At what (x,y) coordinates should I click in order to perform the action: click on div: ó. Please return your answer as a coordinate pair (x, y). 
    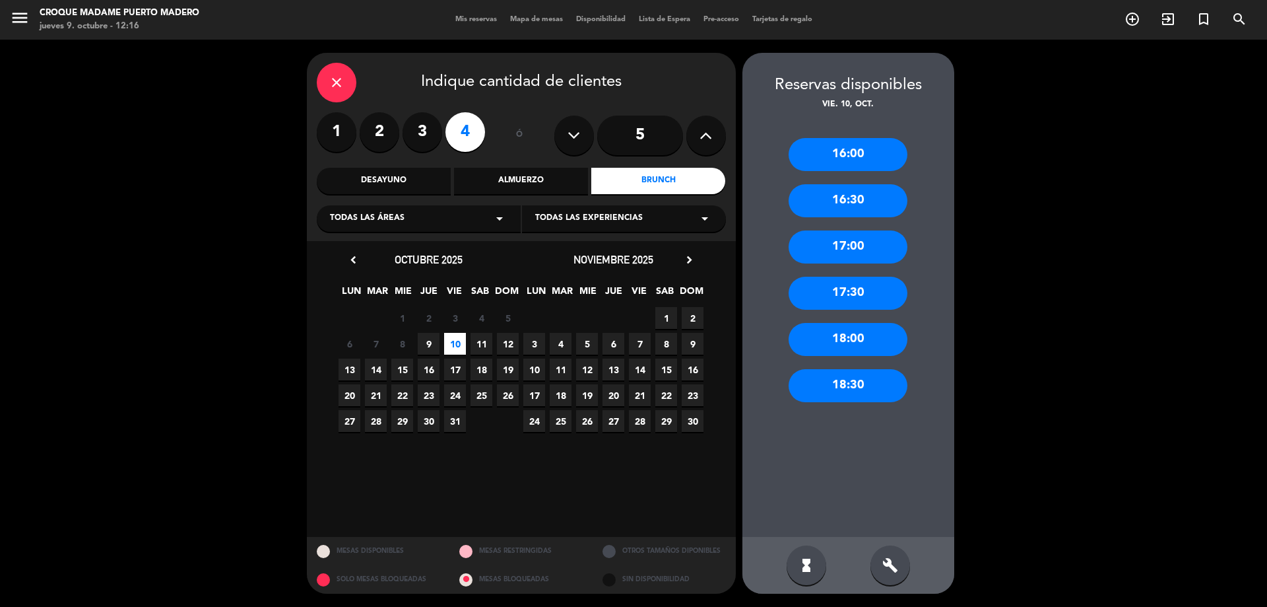
    Looking at the image, I should click on (519, 135).